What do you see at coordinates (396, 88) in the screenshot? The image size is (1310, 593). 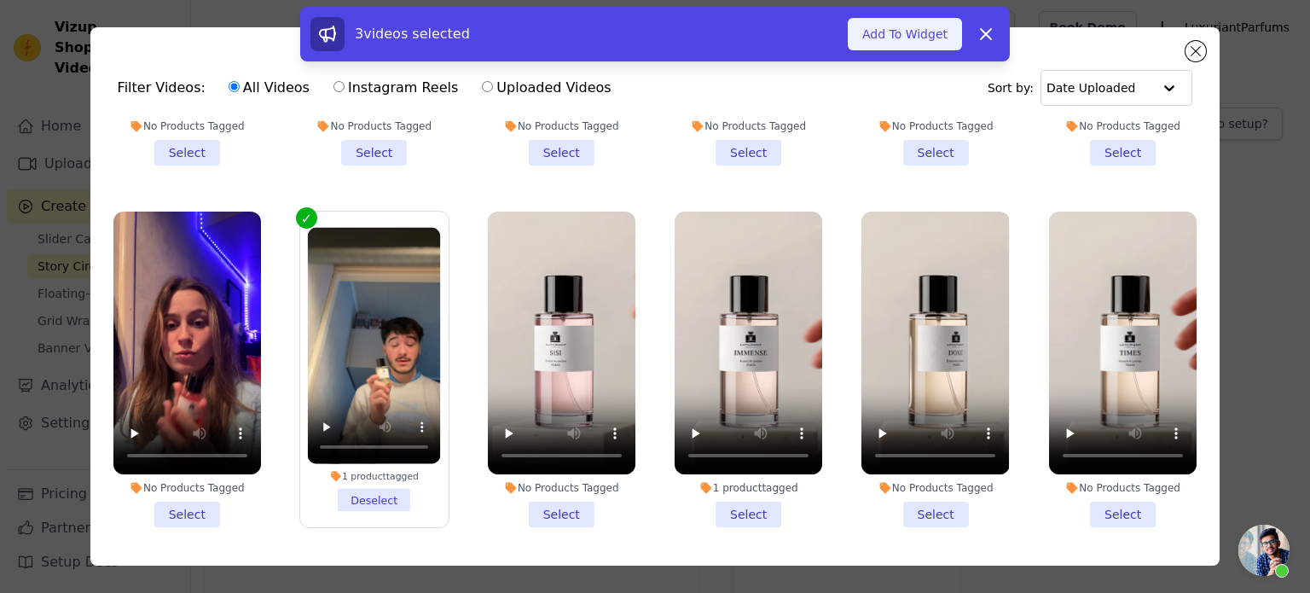 I see `label: Instagram Reels` at bounding box center [396, 88].